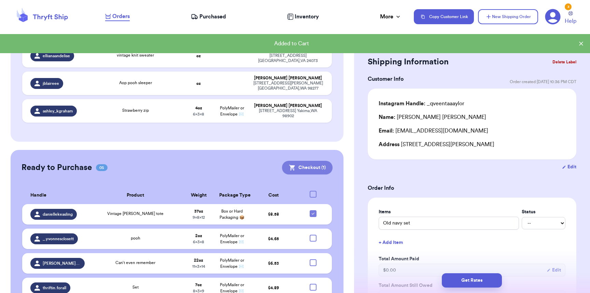 This screenshot has width=590, height=293. I want to click on span: ashley_kgraham, so click(58, 111).